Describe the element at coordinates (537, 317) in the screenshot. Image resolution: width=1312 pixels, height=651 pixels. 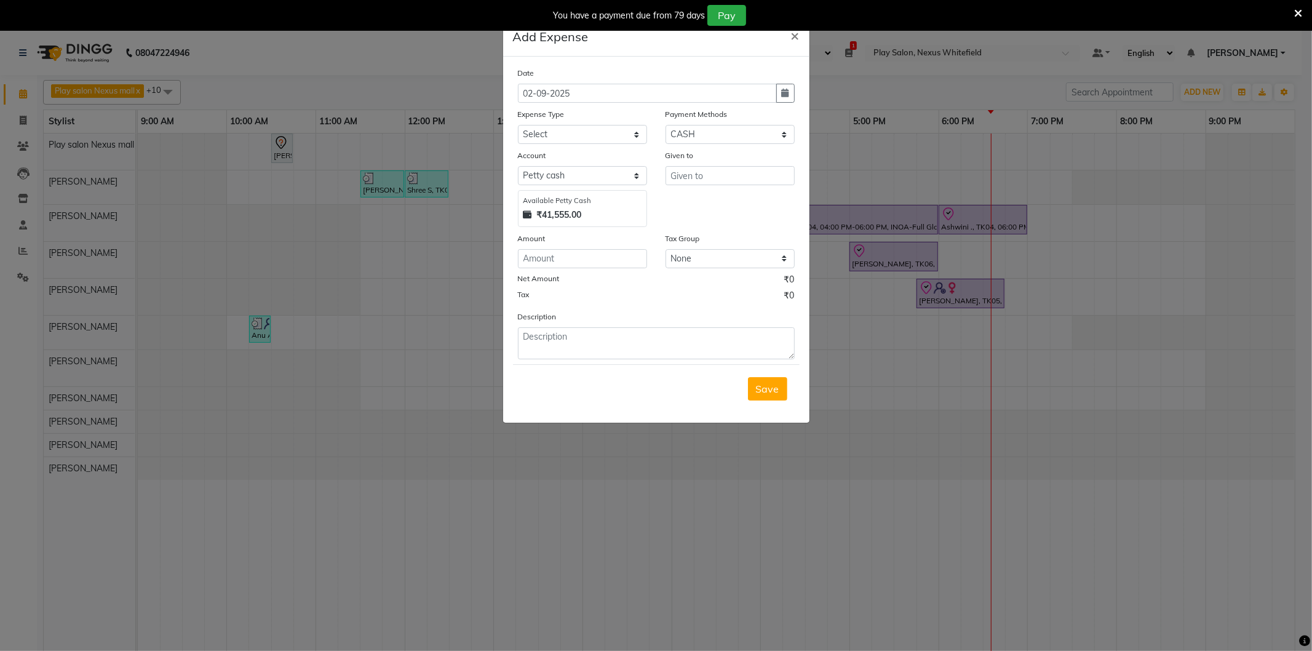
I see `label: Description` at that location.